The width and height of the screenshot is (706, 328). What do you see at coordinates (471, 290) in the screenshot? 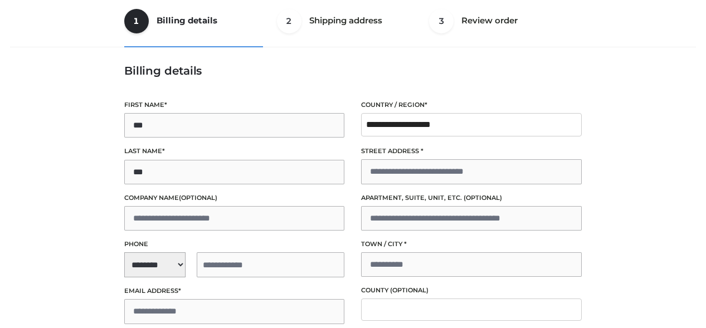
I see `label: County` at bounding box center [471, 290].